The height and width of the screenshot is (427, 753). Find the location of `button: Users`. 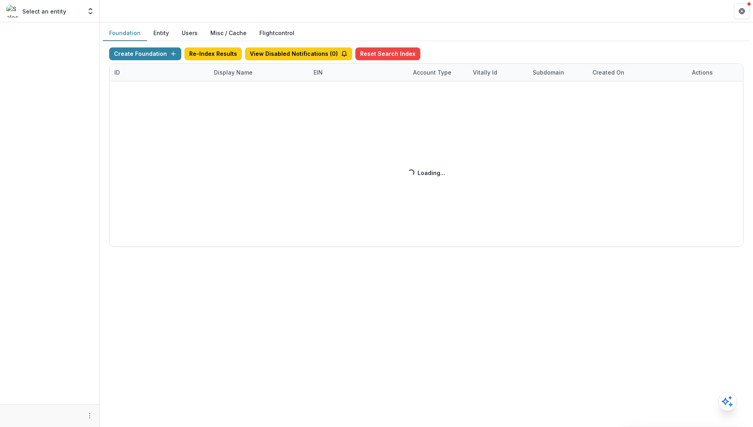

button: Users is located at coordinates (190, 33).